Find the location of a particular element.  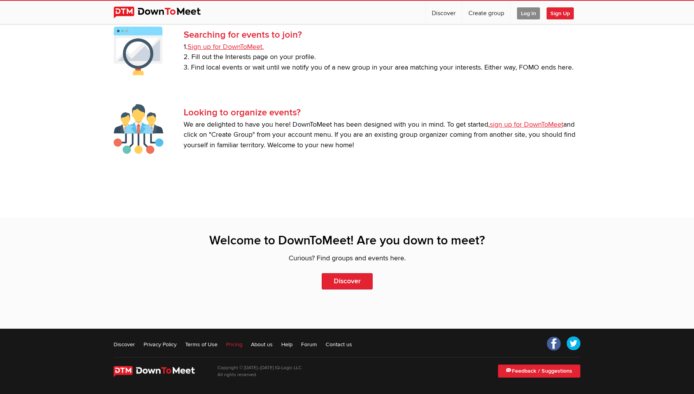

a: Privacy Policy is located at coordinates (160, 344).